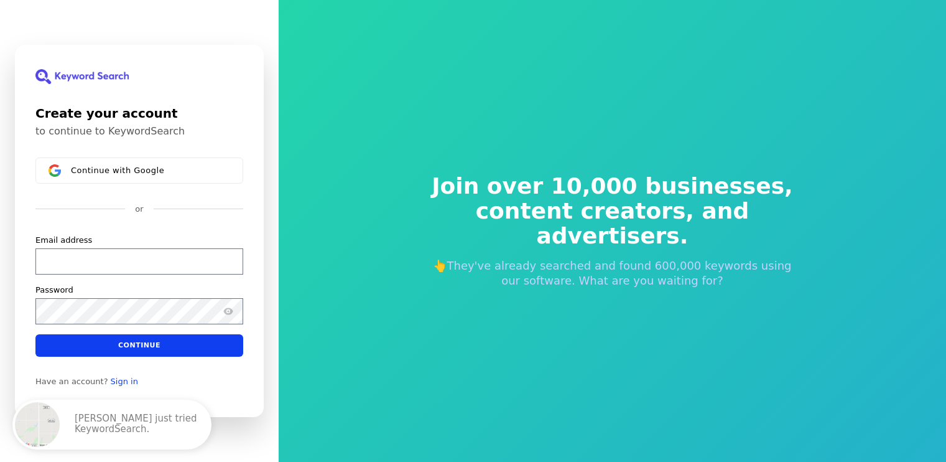  I want to click on h1: Create your account, so click(139, 113).